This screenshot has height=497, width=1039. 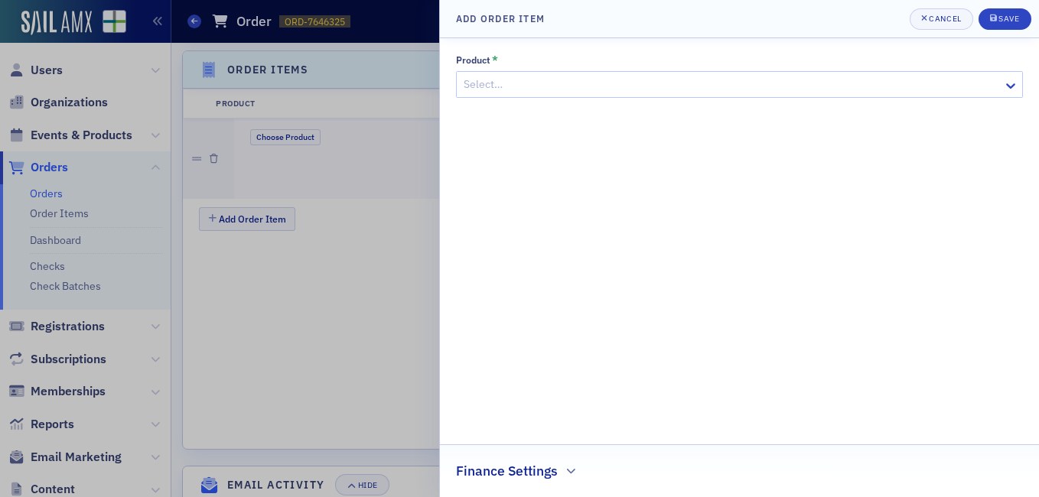 I want to click on h4: Add Order Item, so click(x=501, y=18).